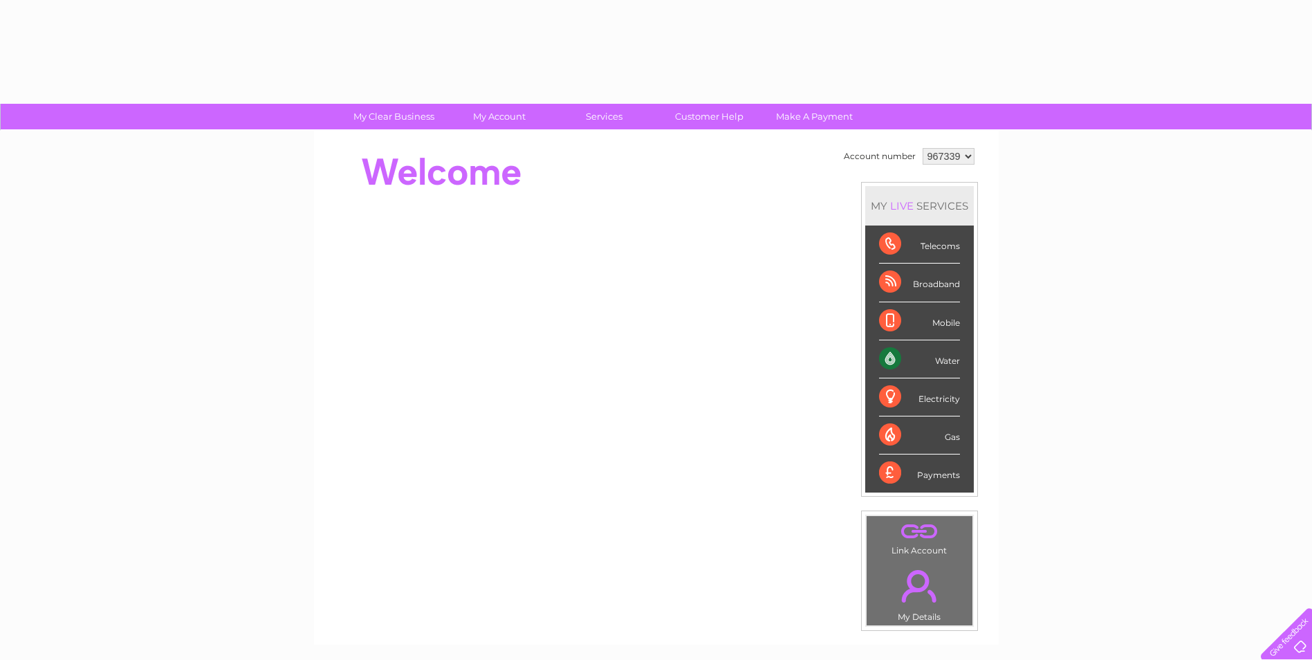 The image size is (1312, 660). What do you see at coordinates (919, 321) in the screenshot?
I see `div: Mobile` at bounding box center [919, 321].